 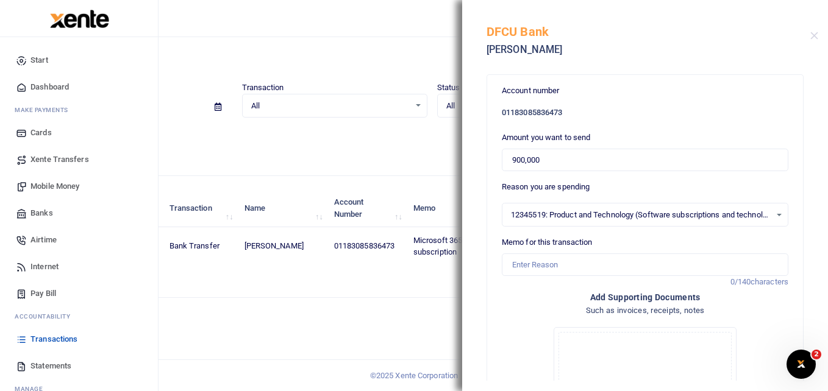 What do you see at coordinates (769, 282) in the screenshot?
I see `span: characters` at bounding box center [769, 282].